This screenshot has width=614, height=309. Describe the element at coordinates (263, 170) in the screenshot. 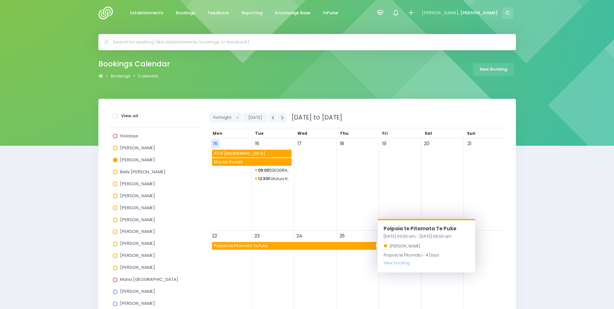

I see `strong: 09:00` at that location.